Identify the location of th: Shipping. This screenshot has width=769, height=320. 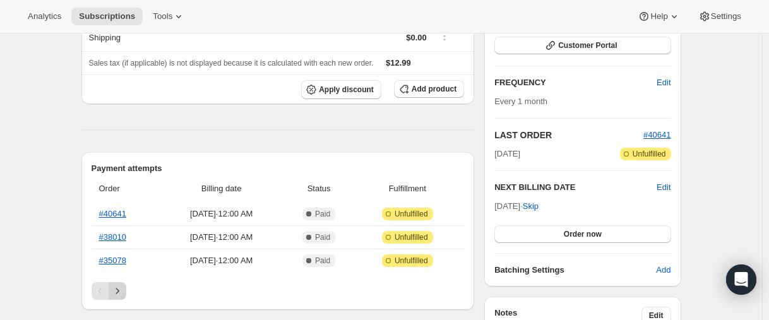
(166, 37).